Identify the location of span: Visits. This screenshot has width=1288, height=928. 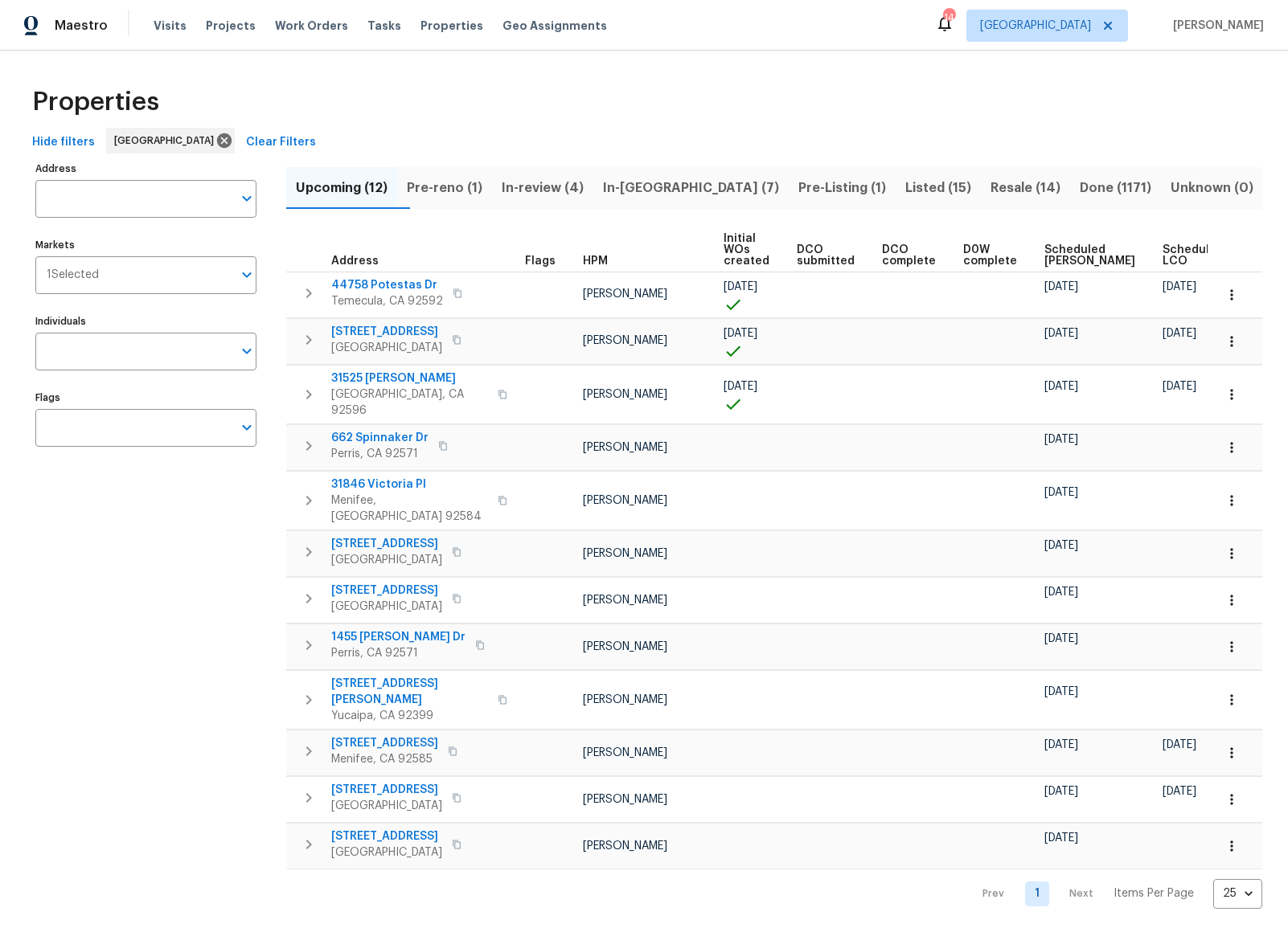
(170, 26).